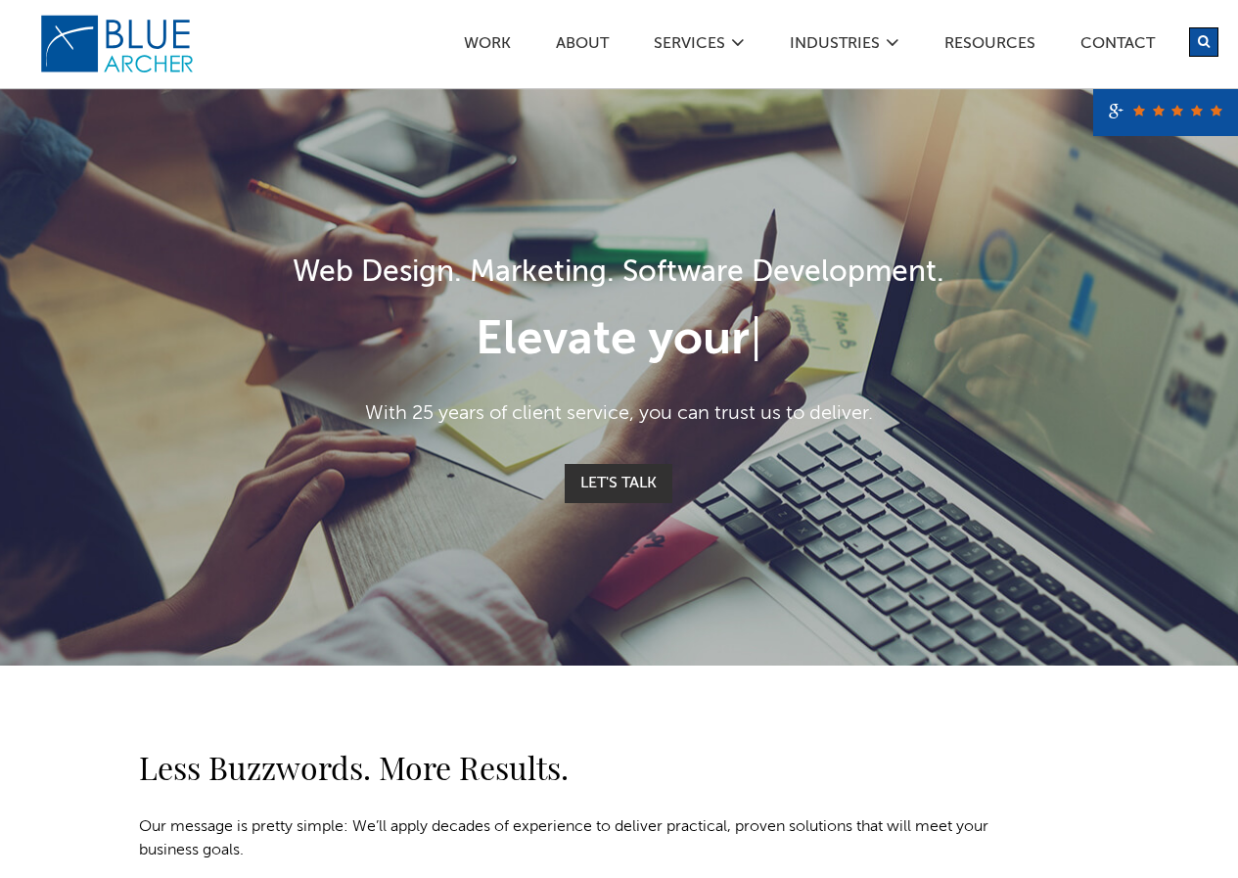  I want to click on a: Work, so click(487, 46).